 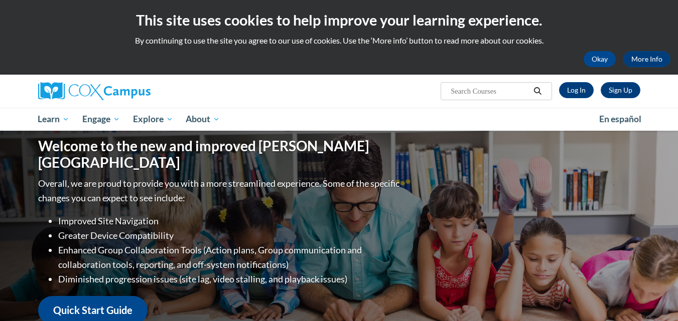 I want to click on a: Engage, so click(x=101, y=119).